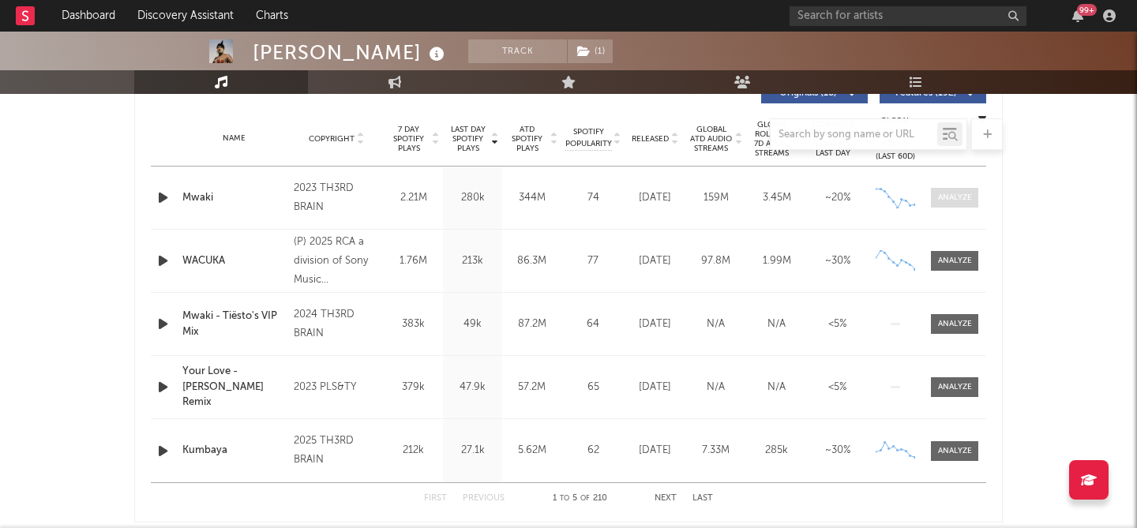  Describe the element at coordinates (1086, 9) in the screenshot. I see `div: 99 +` at that location.